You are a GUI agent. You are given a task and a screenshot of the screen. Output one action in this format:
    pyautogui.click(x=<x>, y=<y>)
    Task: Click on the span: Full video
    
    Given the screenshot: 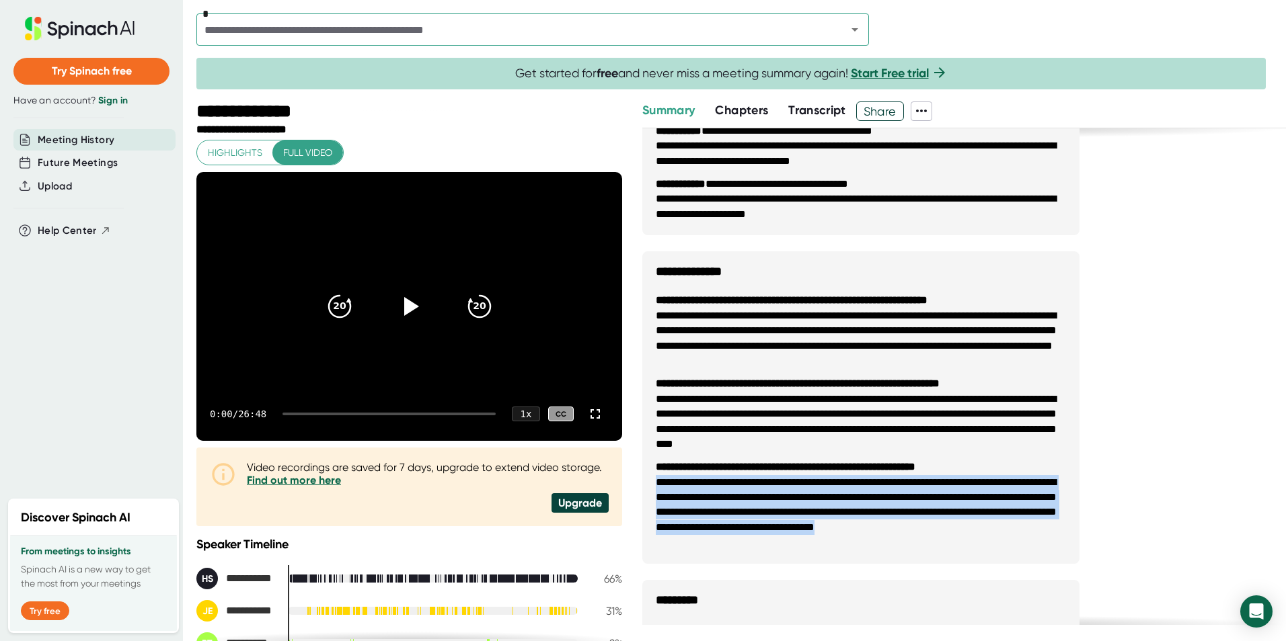 What is the action you would take?
    pyautogui.click(x=307, y=153)
    